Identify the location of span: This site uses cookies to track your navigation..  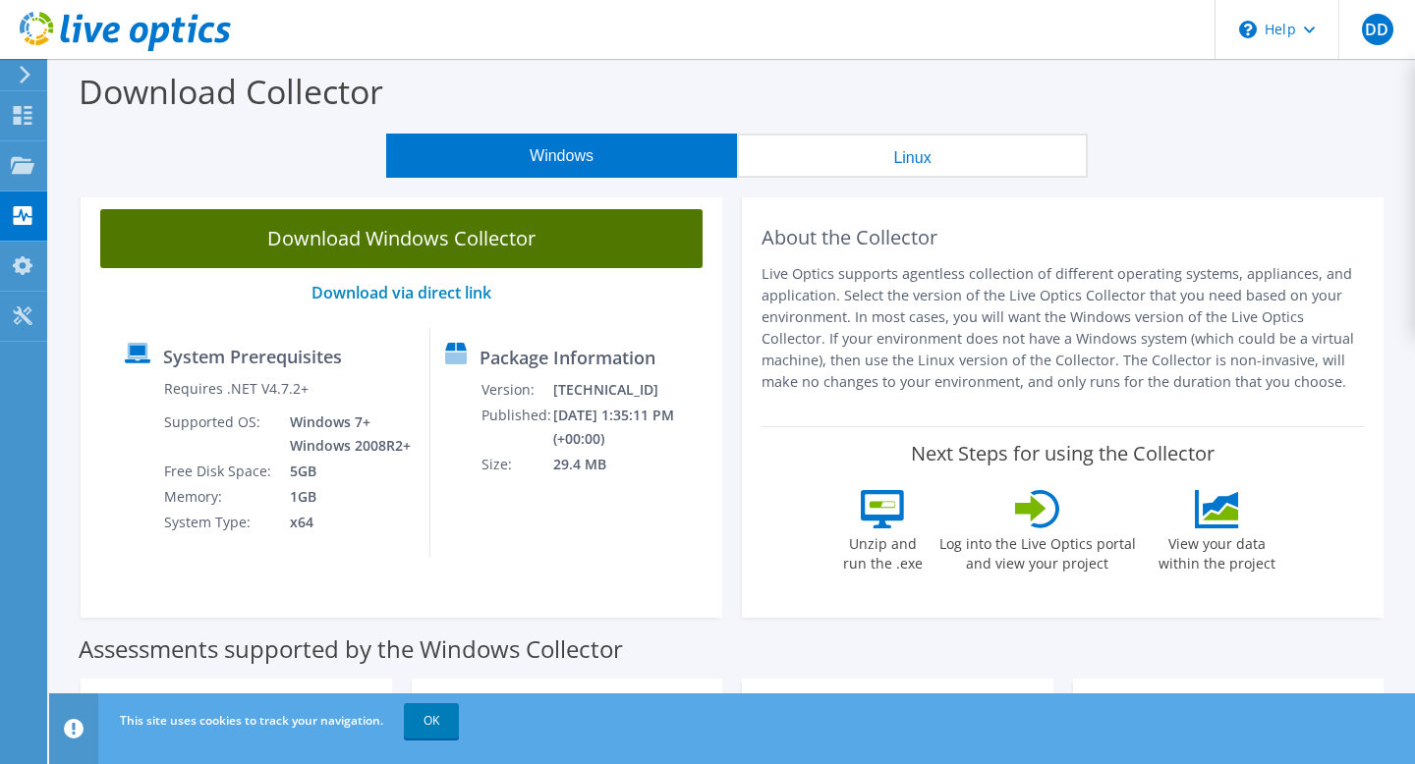
(251, 720).